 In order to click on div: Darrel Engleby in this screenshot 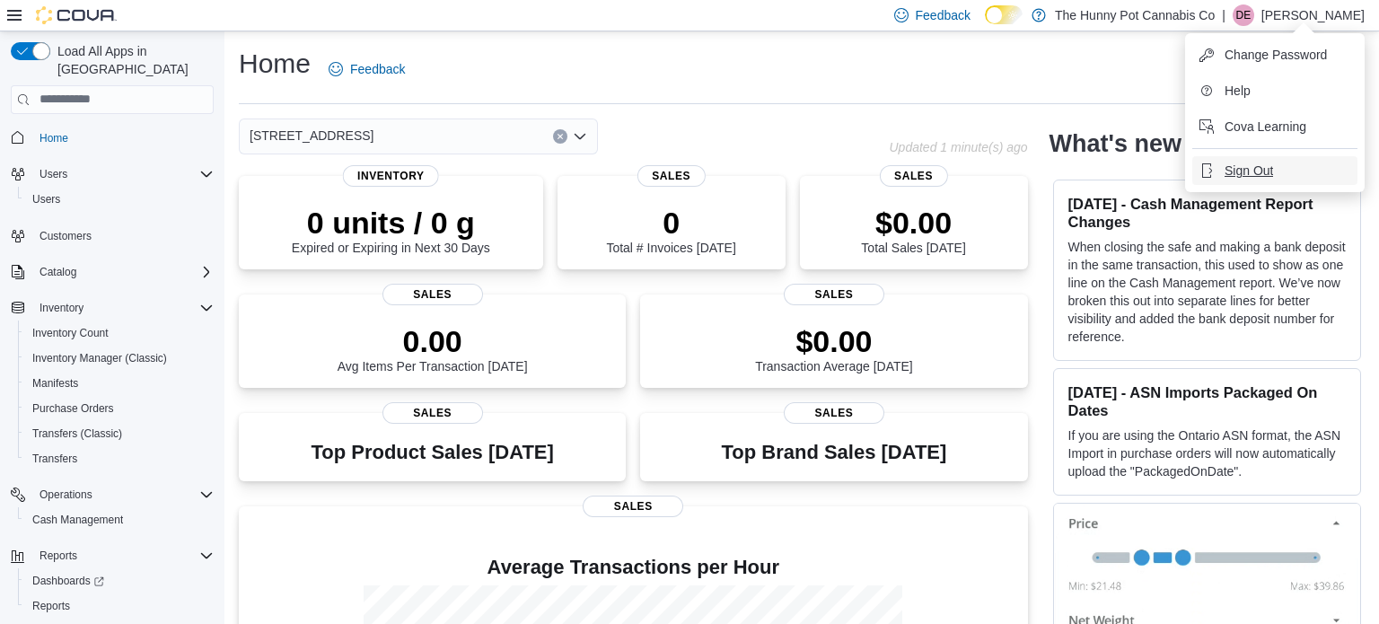, I will do `click(1244, 15)`.